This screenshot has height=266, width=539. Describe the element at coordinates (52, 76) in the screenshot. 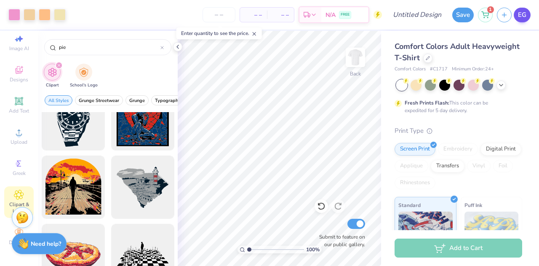

I see `div: filter for Clipart` at that location.